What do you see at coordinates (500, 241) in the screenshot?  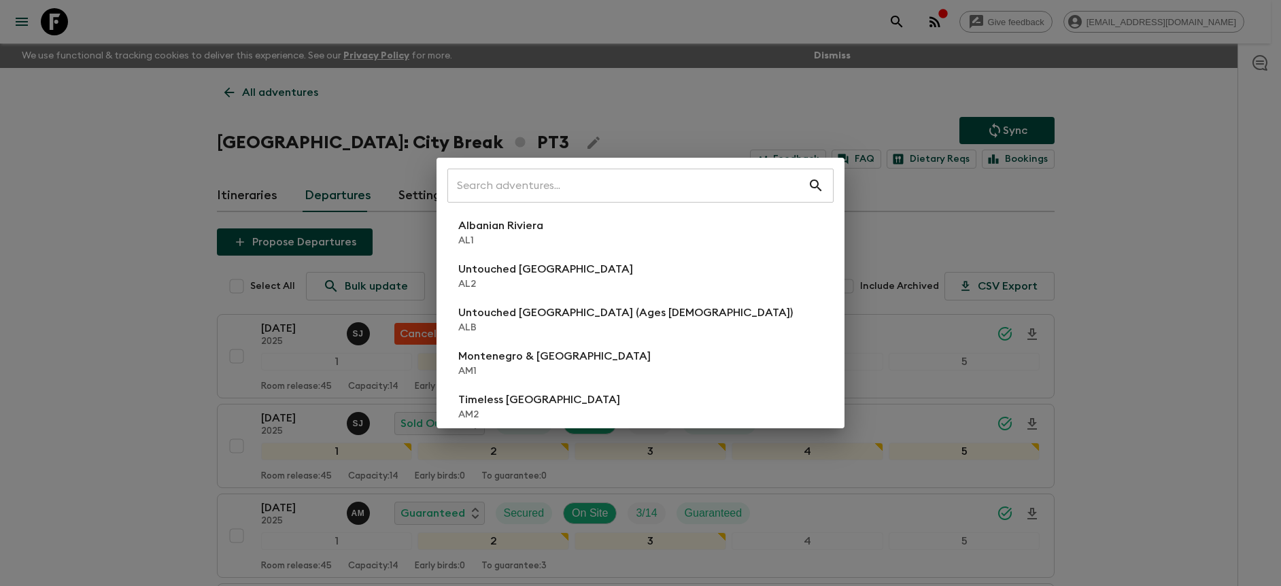 I see `p: AL1` at bounding box center [500, 241].